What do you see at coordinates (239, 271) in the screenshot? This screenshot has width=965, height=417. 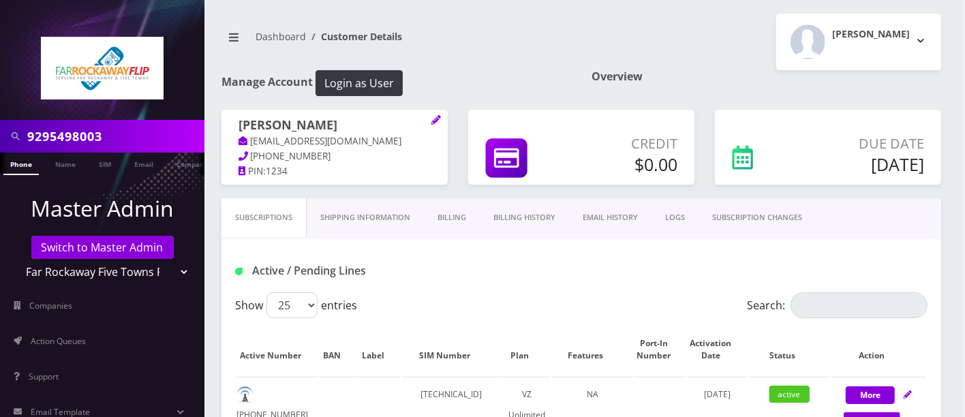 I see `img: Active / Pending Lines` at bounding box center [239, 271].